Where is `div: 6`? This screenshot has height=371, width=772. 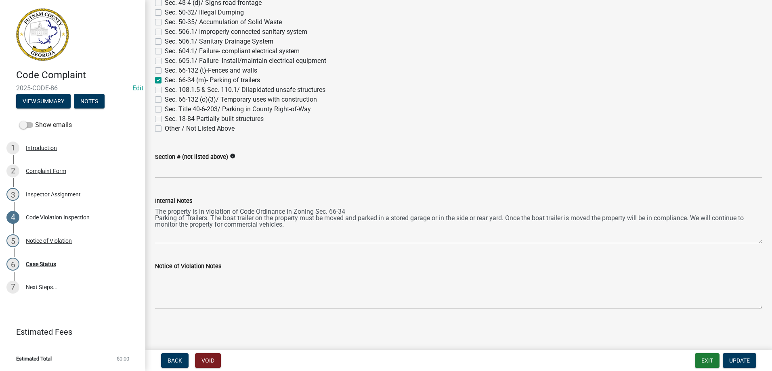
div: 6 is located at coordinates (13, 264).